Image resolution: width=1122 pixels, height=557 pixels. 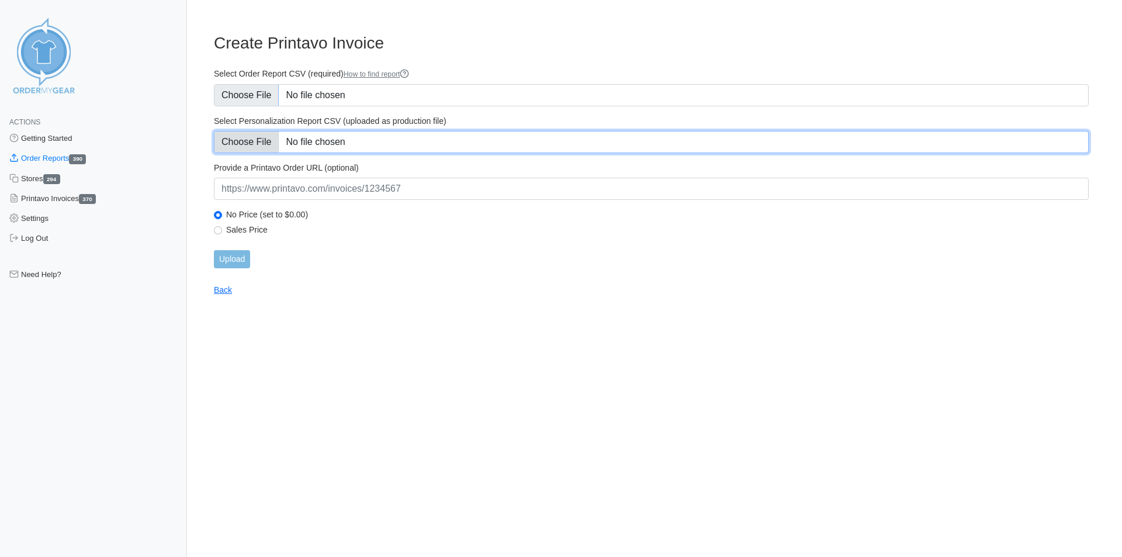 What do you see at coordinates (651, 168) in the screenshot?
I see `label: Provide a Printavo Order URL (optional)` at bounding box center [651, 168].